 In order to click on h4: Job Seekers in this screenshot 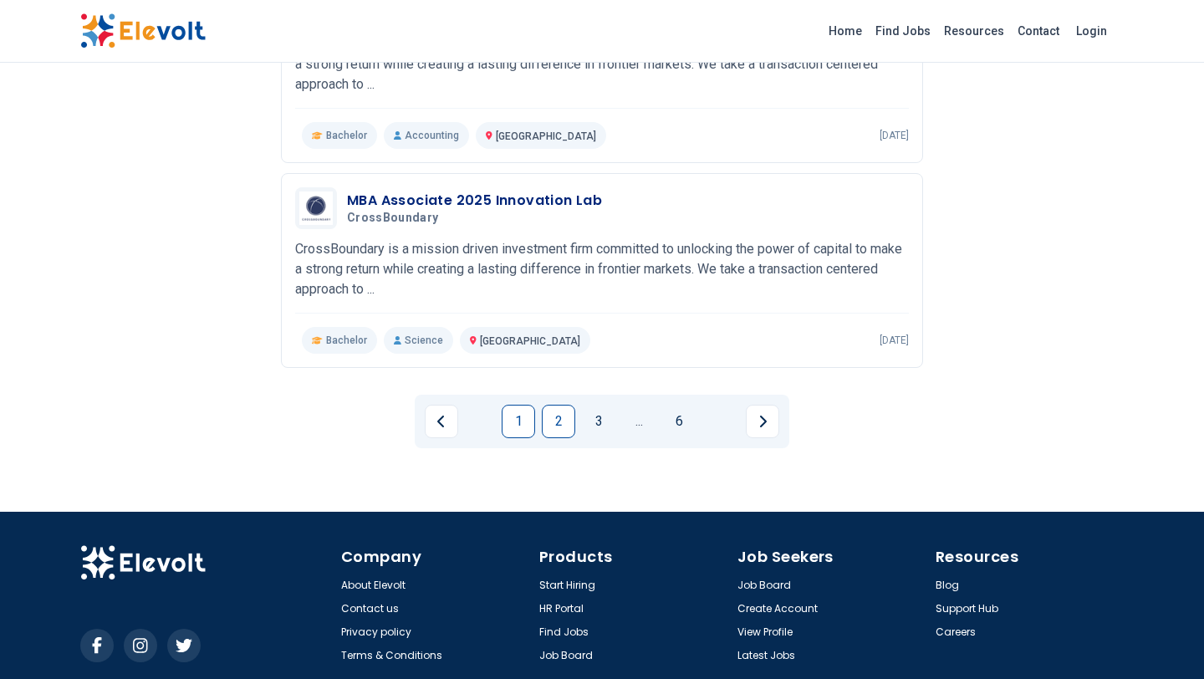, I will do `click(831, 557)`.